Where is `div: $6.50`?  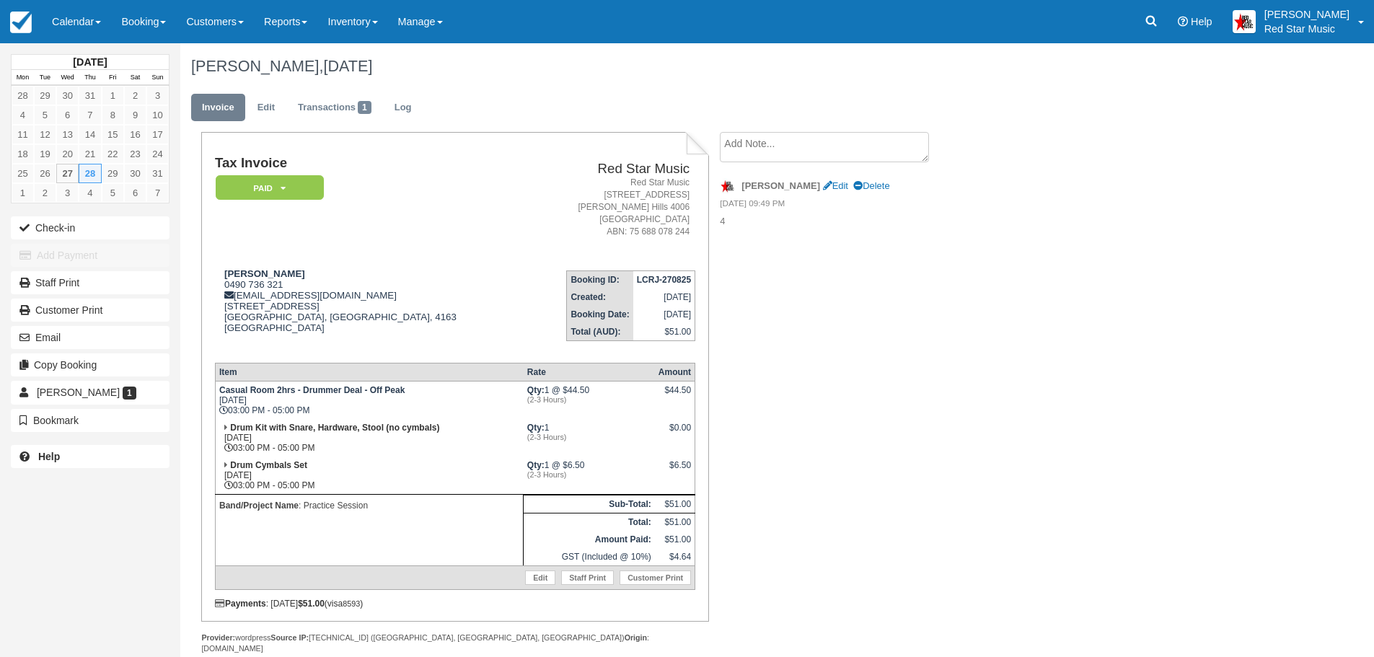 div: $6.50 is located at coordinates (675, 471).